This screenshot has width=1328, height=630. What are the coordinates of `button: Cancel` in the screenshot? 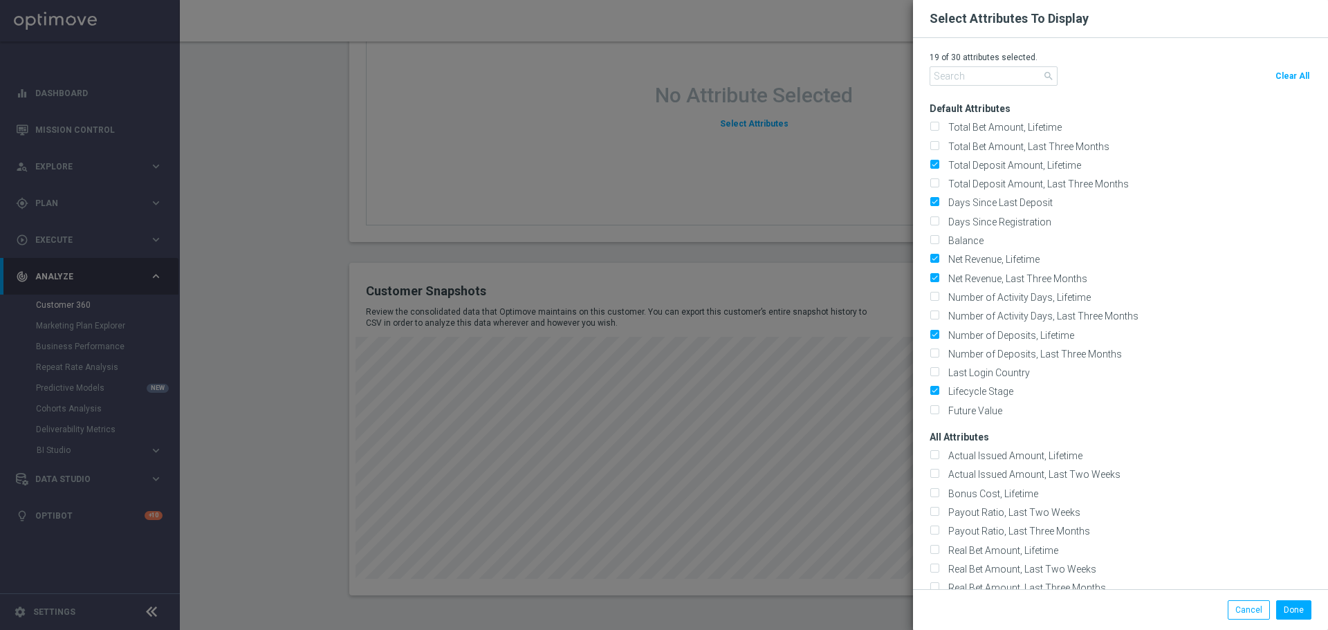 It's located at (1249, 610).